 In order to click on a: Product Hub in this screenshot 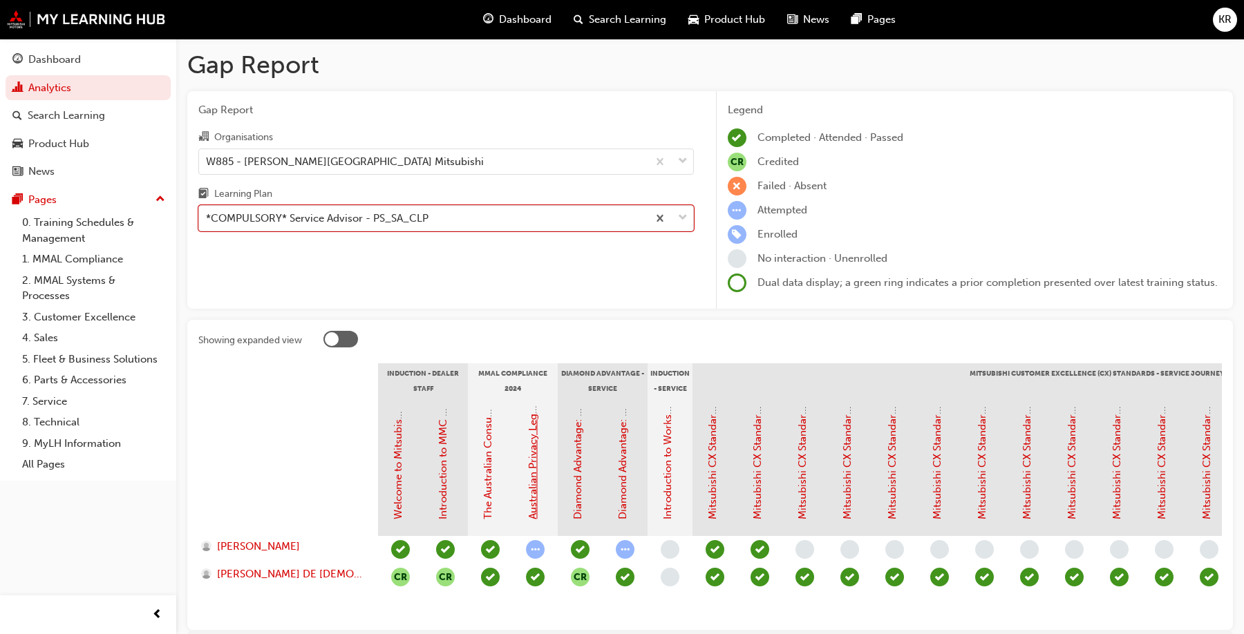, I will do `click(88, 144)`.